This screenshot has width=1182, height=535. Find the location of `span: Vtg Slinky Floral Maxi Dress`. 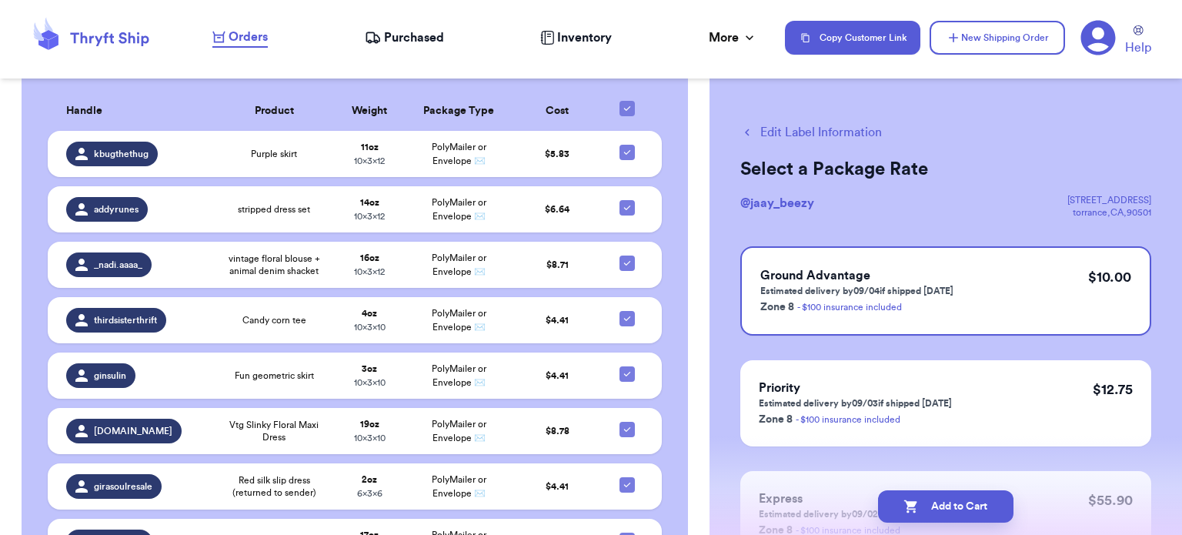

span: Vtg Slinky Floral Maxi Dress is located at coordinates (274, 431).